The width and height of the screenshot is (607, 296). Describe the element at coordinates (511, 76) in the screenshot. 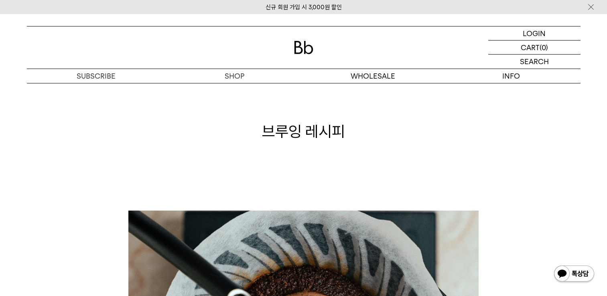

I see `p: INFO` at that location.